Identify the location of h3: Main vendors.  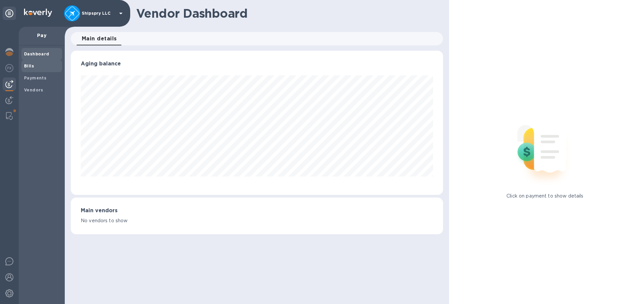
(257, 211).